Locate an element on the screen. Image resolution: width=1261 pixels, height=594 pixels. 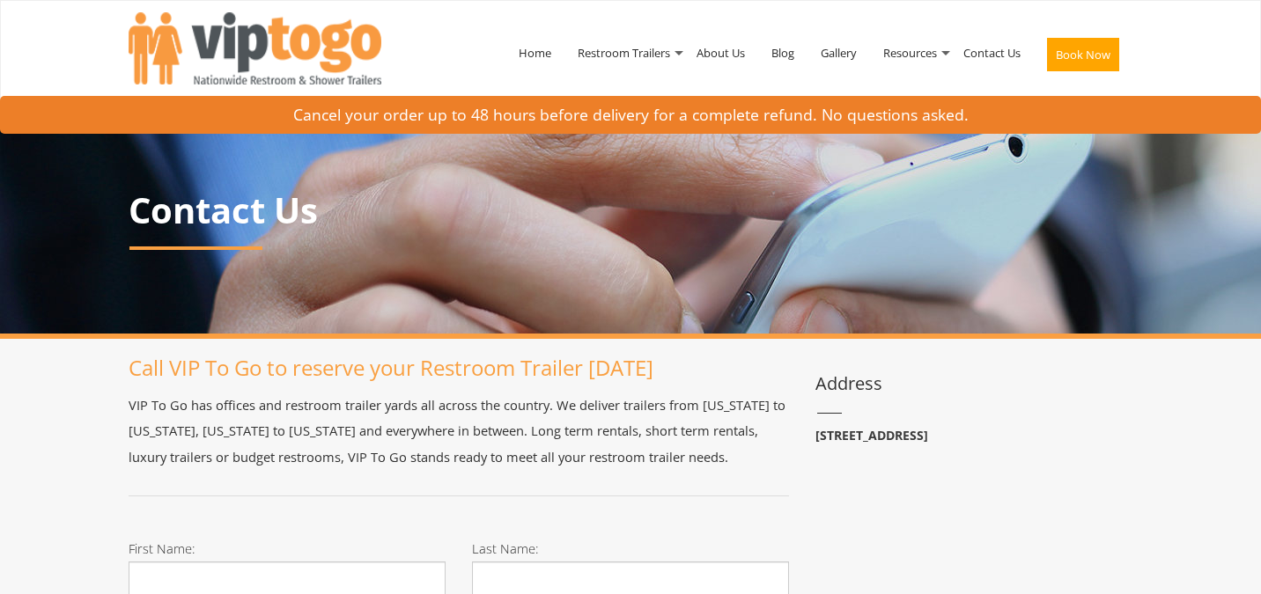
button: Book Now is located at coordinates (1083, 55).